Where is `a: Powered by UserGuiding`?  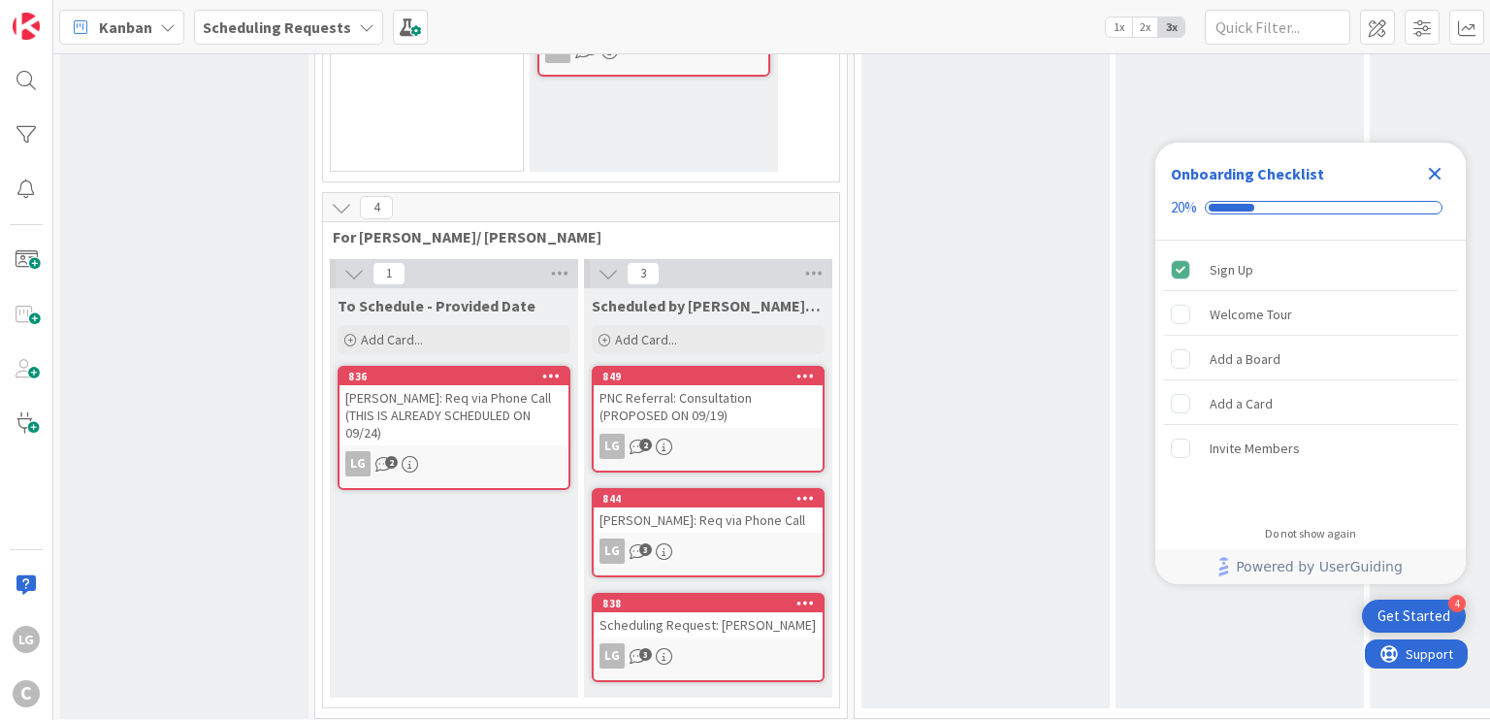 a: Powered by UserGuiding is located at coordinates (1310, 566).